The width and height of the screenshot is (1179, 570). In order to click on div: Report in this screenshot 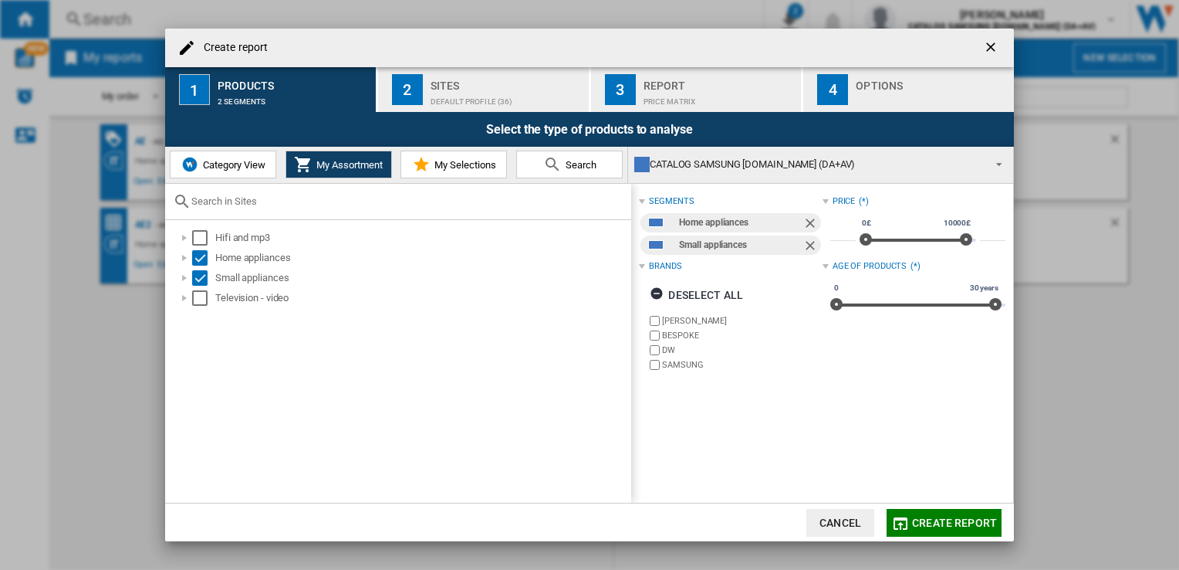, I will do `click(719, 81)`.